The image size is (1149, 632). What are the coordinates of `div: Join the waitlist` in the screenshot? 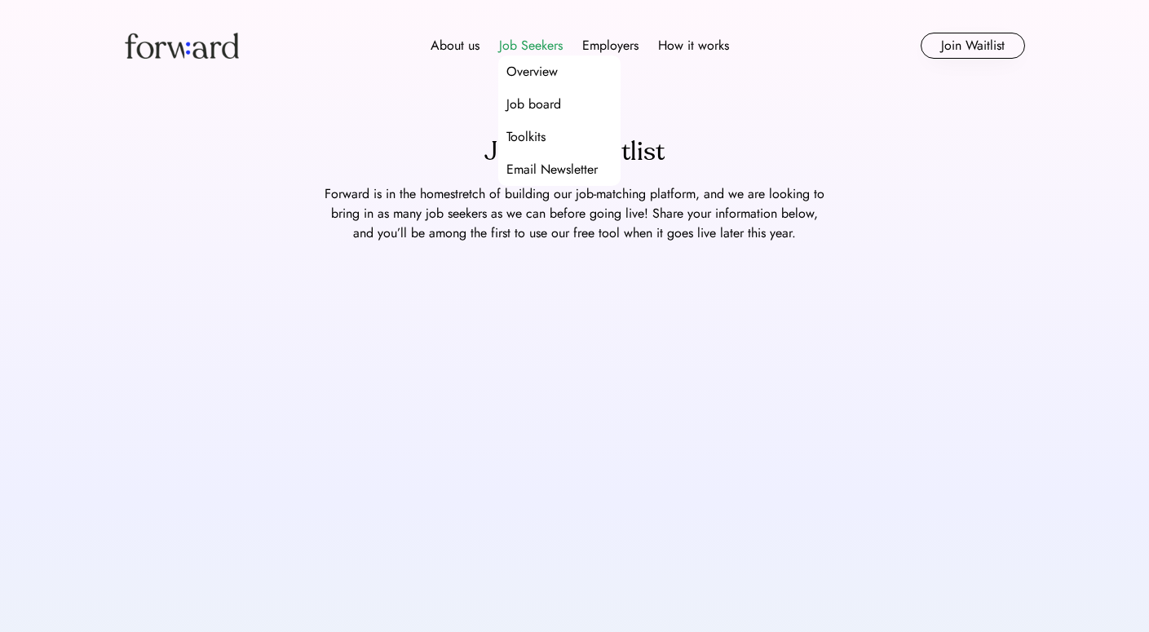 It's located at (574, 152).